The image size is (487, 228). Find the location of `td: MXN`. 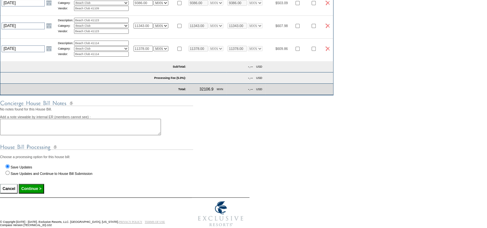

td: MXN is located at coordinates (220, 89).